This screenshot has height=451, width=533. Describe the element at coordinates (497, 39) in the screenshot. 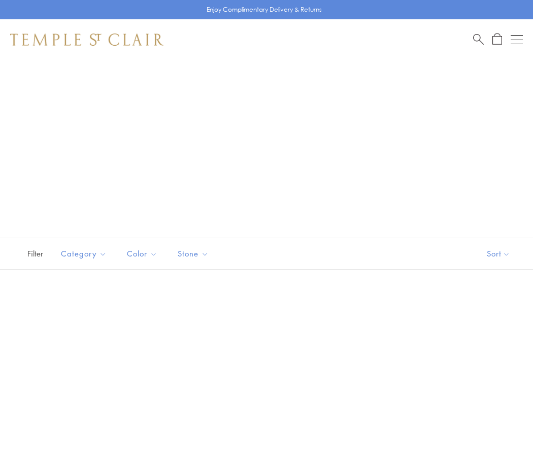

I see `a: Open Shopping Bag` at that location.